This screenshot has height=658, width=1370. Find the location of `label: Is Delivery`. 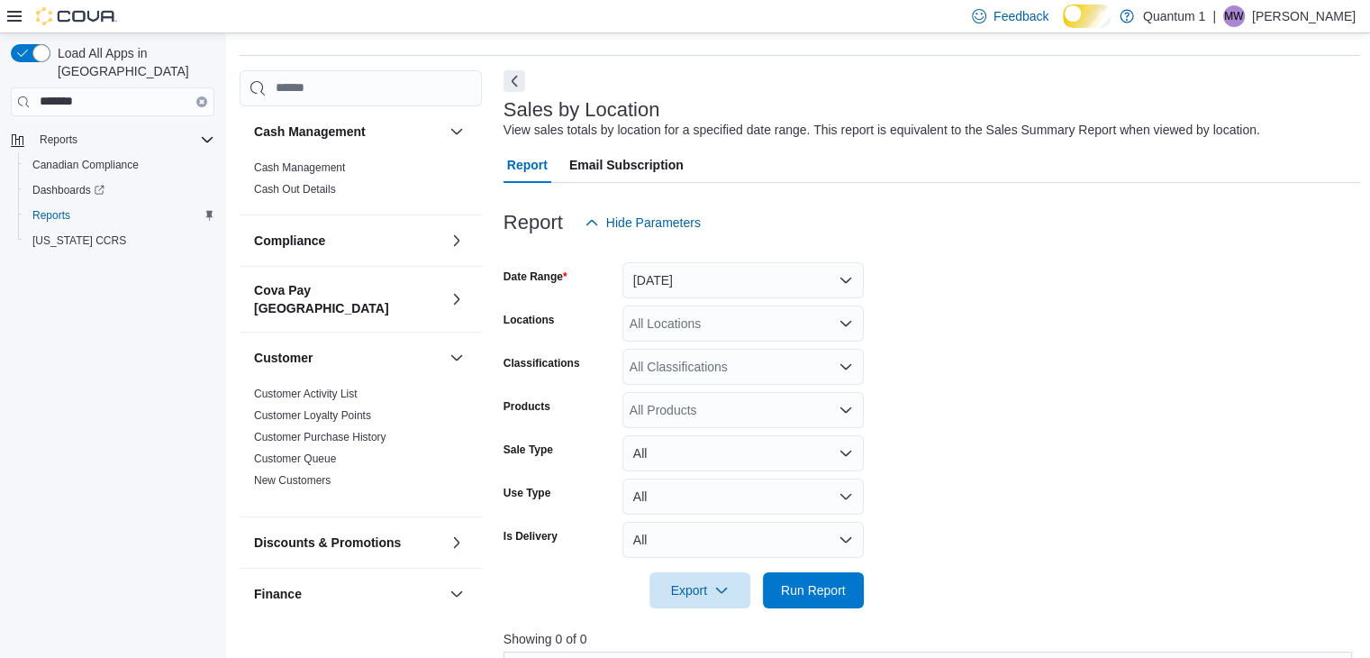

label: Is Delivery is located at coordinates (531, 536).